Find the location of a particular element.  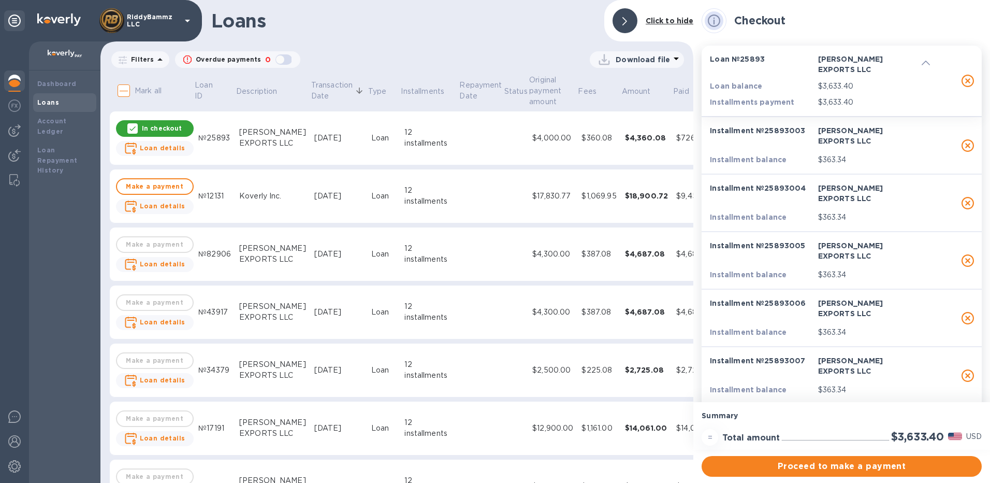

p: Installment № 25893004 is located at coordinates (762, 188).